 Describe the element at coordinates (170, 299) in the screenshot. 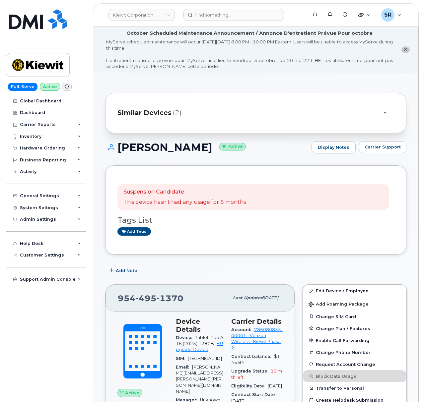

I see `span: 1370` at that location.